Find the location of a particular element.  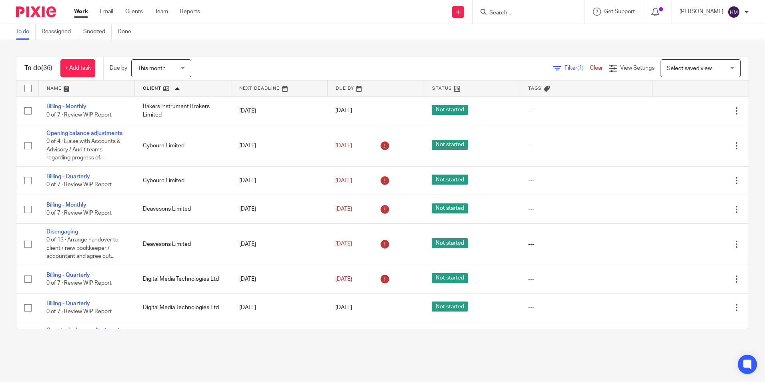

input: Search is located at coordinates (525, 13).